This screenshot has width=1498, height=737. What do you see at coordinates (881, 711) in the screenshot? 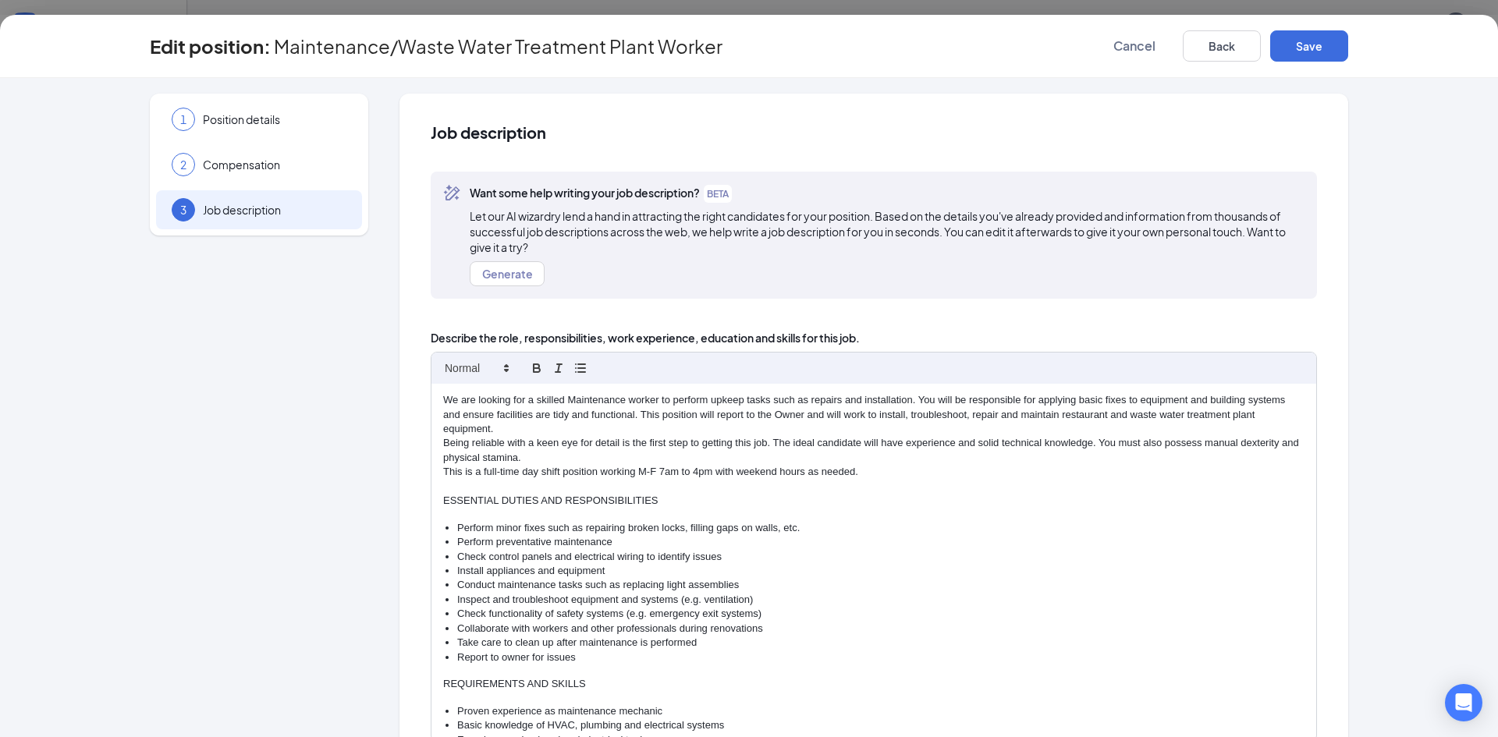
I see `li: Proven experience as maintenance mechanic` at bounding box center [881, 711].